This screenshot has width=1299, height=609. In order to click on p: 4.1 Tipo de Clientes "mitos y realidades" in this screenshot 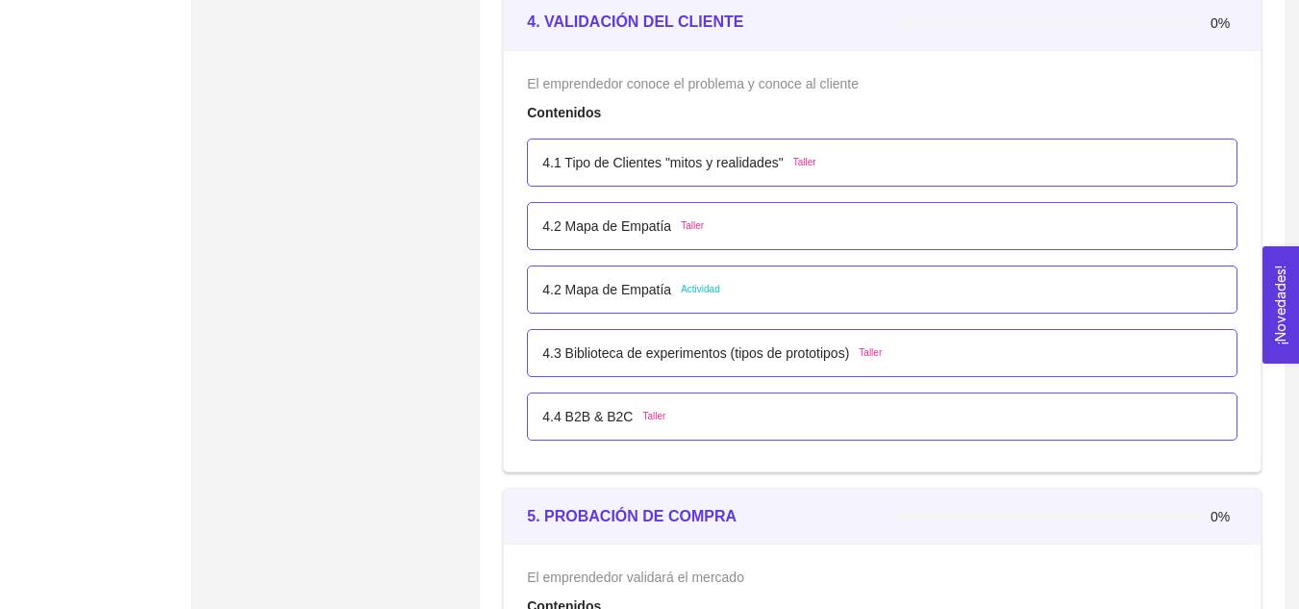, I will do `click(662, 162)`.